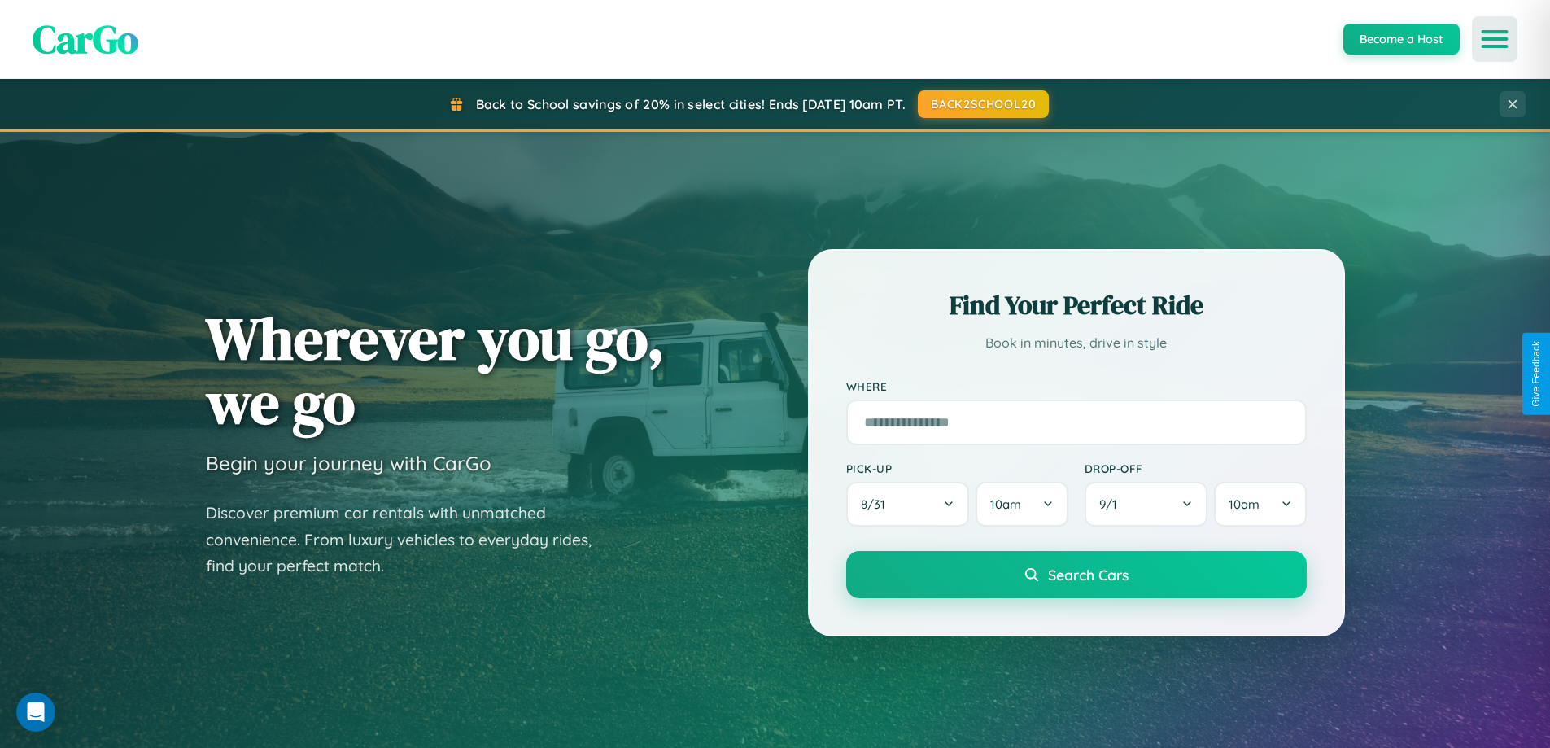 Image resolution: width=1550 pixels, height=748 pixels. What do you see at coordinates (957, 468) in the screenshot?
I see `label: Pick-up` at bounding box center [957, 468].